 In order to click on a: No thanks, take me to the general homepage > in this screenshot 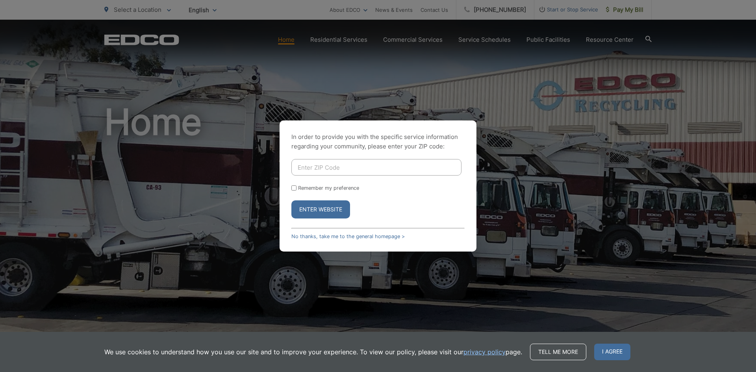, I will do `click(348, 236)`.